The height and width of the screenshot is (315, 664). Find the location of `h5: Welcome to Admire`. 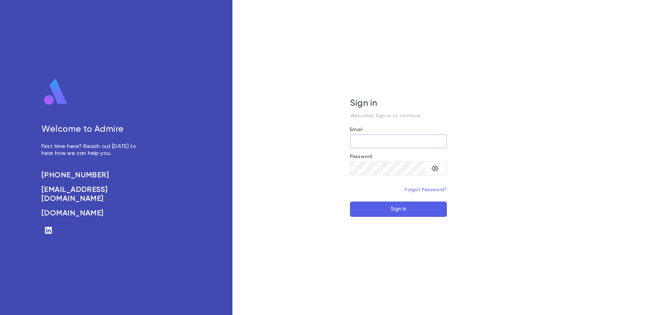

h5: Welcome to Admire is located at coordinates (93, 130).